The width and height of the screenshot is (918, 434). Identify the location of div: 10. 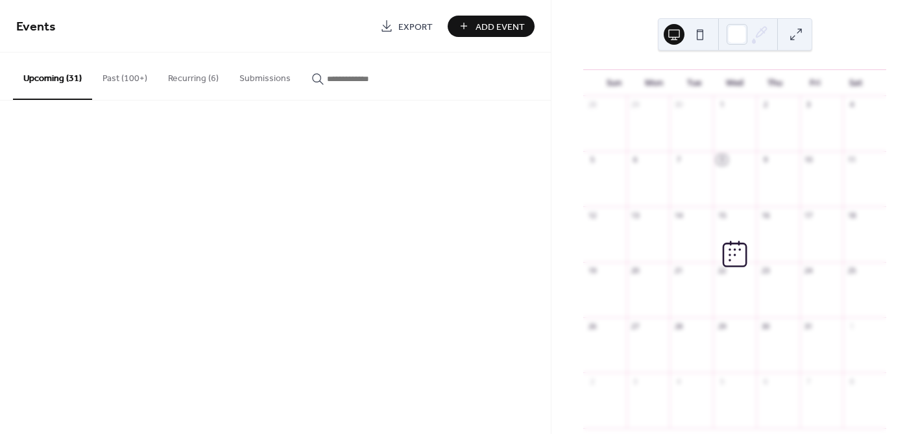
(808, 160).